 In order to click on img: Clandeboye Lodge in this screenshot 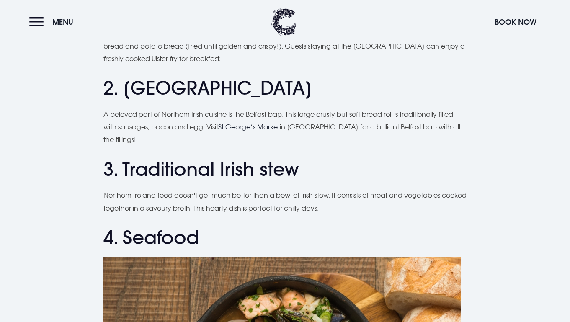, I will do `click(284, 22)`.